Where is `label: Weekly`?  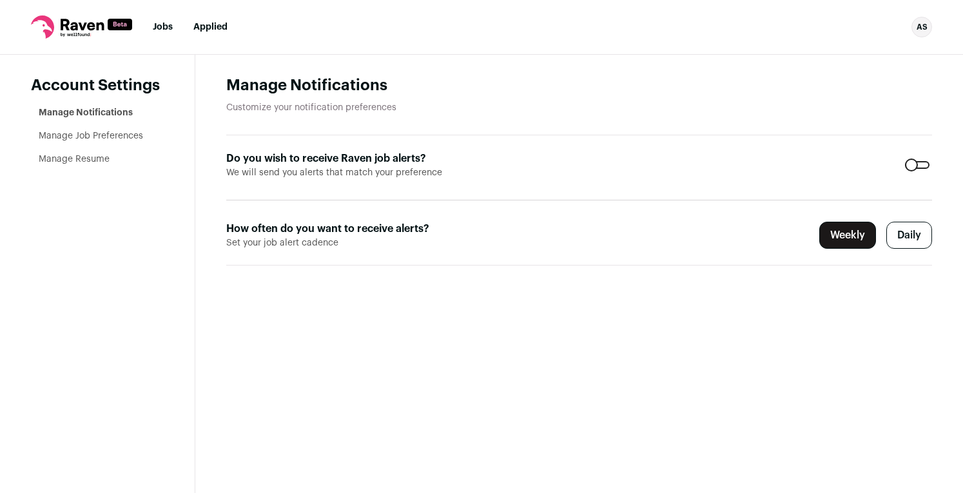
label: Weekly is located at coordinates (848, 235).